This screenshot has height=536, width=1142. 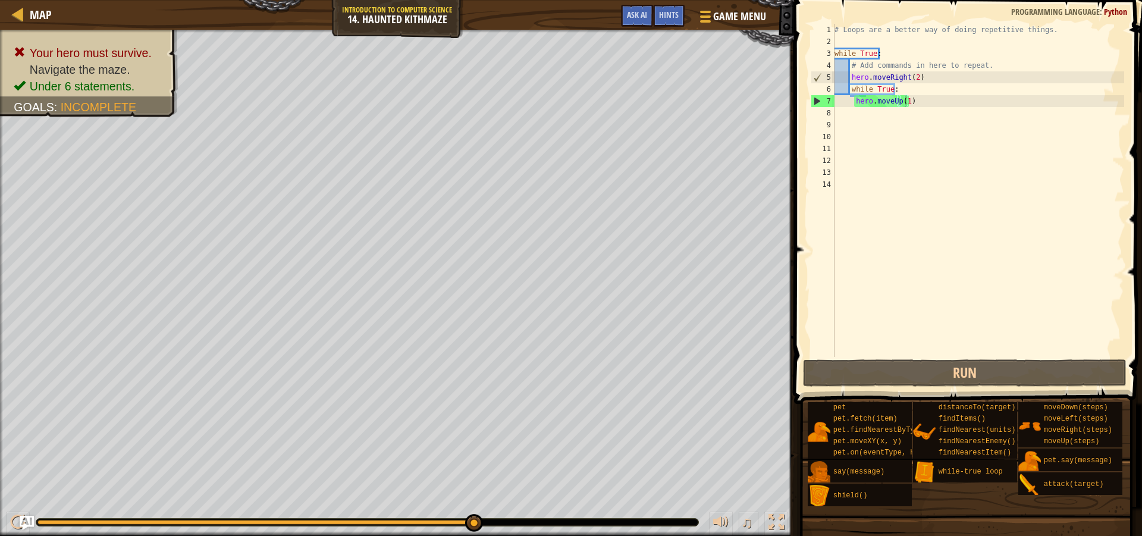 What do you see at coordinates (1072, 441) in the screenshot?
I see `span: moveUp(steps)` at bounding box center [1072, 441].